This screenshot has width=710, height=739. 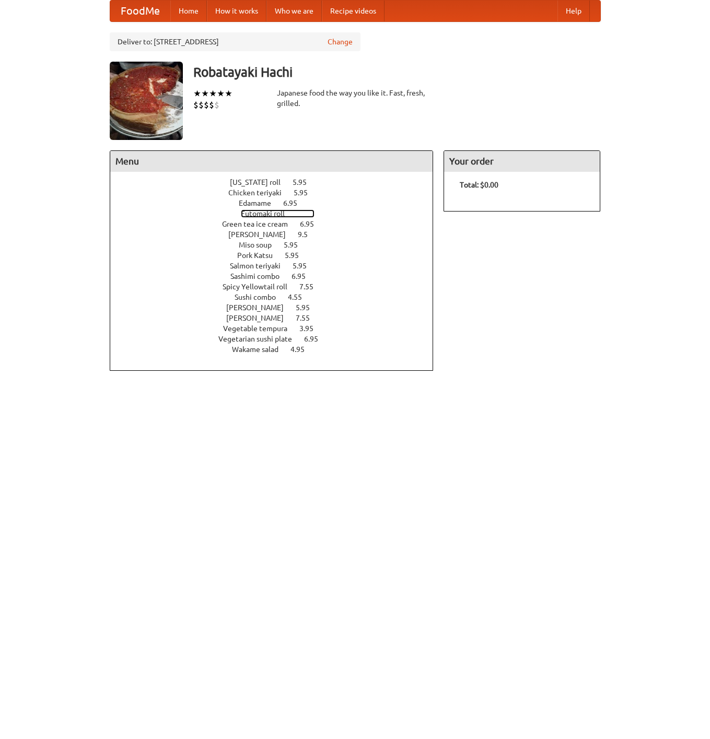 What do you see at coordinates (353, 11) in the screenshot?
I see `a: Recipe videos` at bounding box center [353, 11].